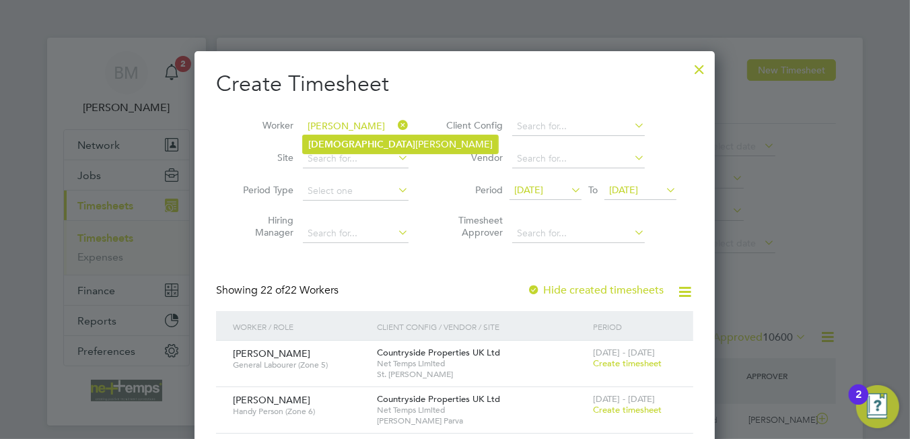 The width and height of the screenshot is (910, 439). Describe the element at coordinates (279, 290) in the screenshot. I see `div: Showing` at that location.